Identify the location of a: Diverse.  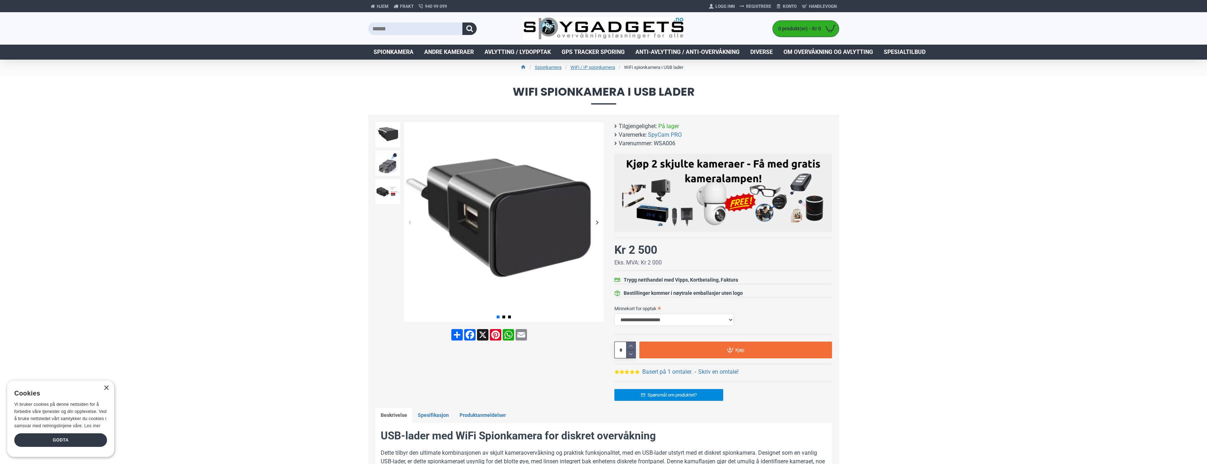
(761, 52).